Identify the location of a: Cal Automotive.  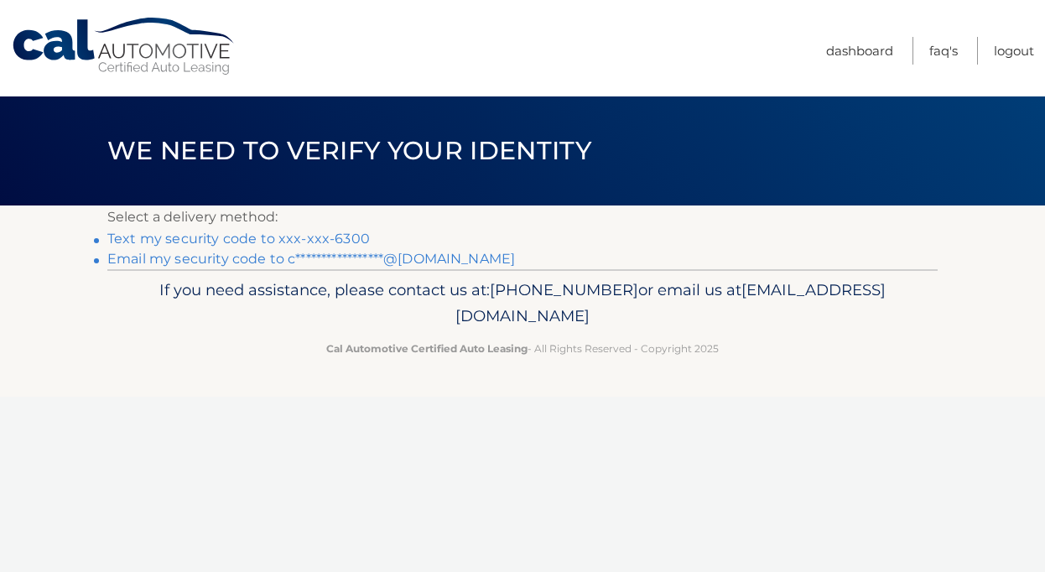
(124, 46).